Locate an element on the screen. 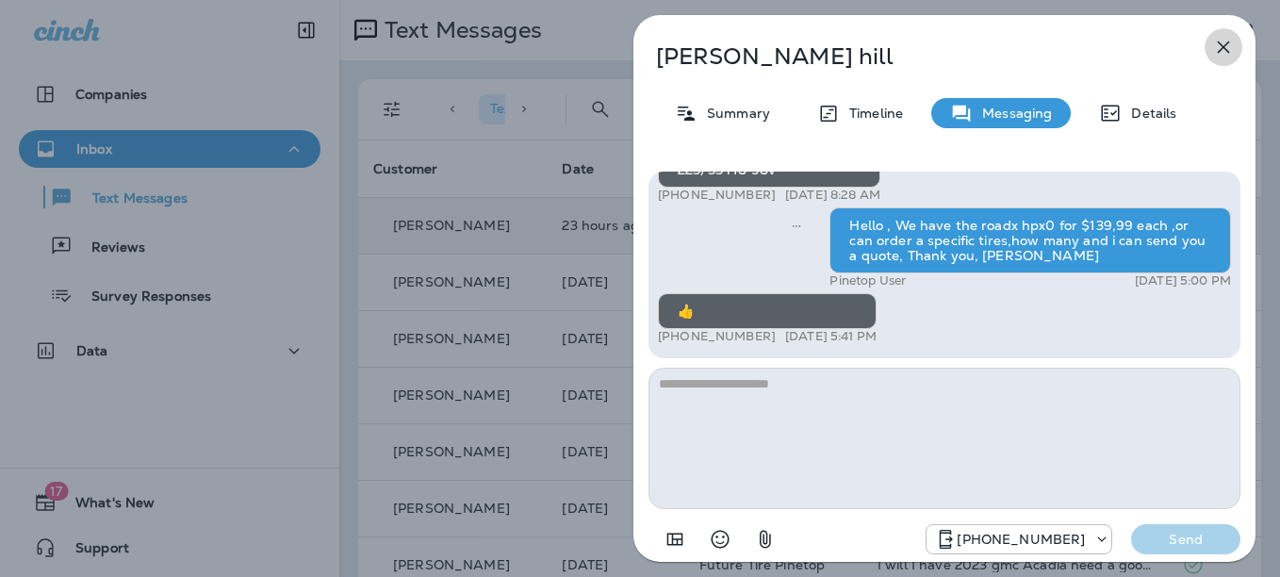 The width and height of the screenshot is (1280, 577). button: Add in a premade template is located at coordinates (675, 539).